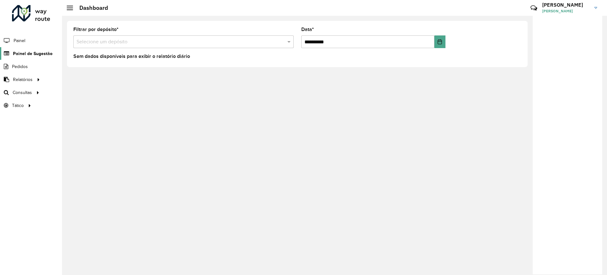 The image size is (607, 275). I want to click on span: Painel, so click(19, 40).